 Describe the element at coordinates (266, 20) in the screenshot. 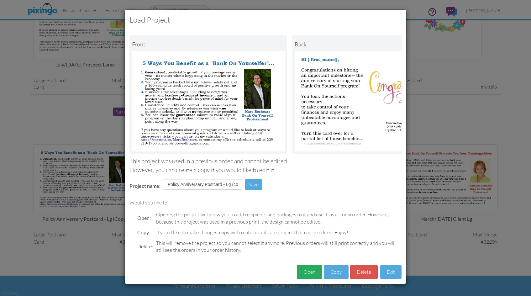

I see `h3: Load Project` at that location.